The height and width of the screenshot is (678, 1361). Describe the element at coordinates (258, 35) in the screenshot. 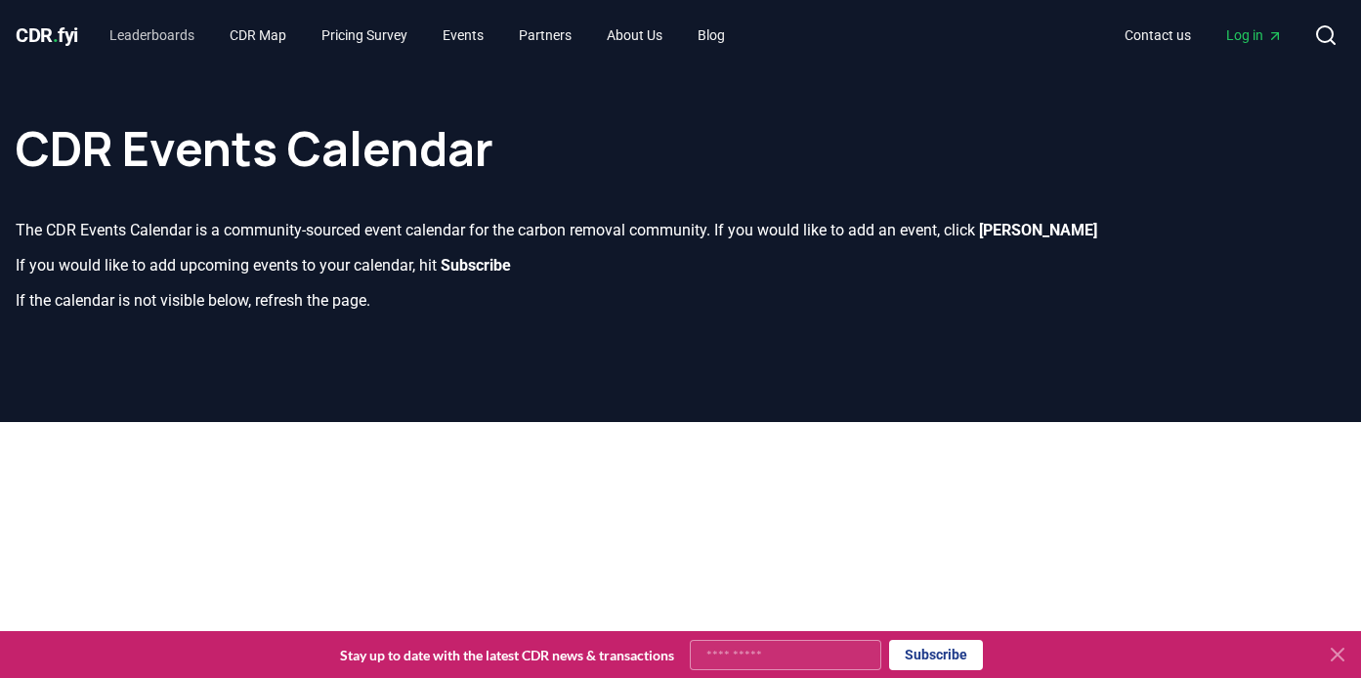

I see `a: CDR Map` at that location.